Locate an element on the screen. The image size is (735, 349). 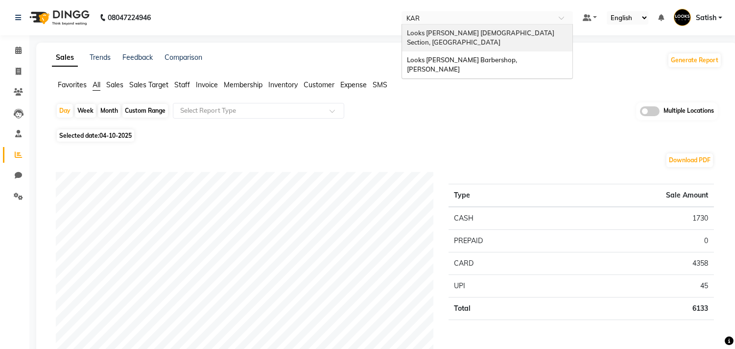
td: 0 is located at coordinates (638, 240).